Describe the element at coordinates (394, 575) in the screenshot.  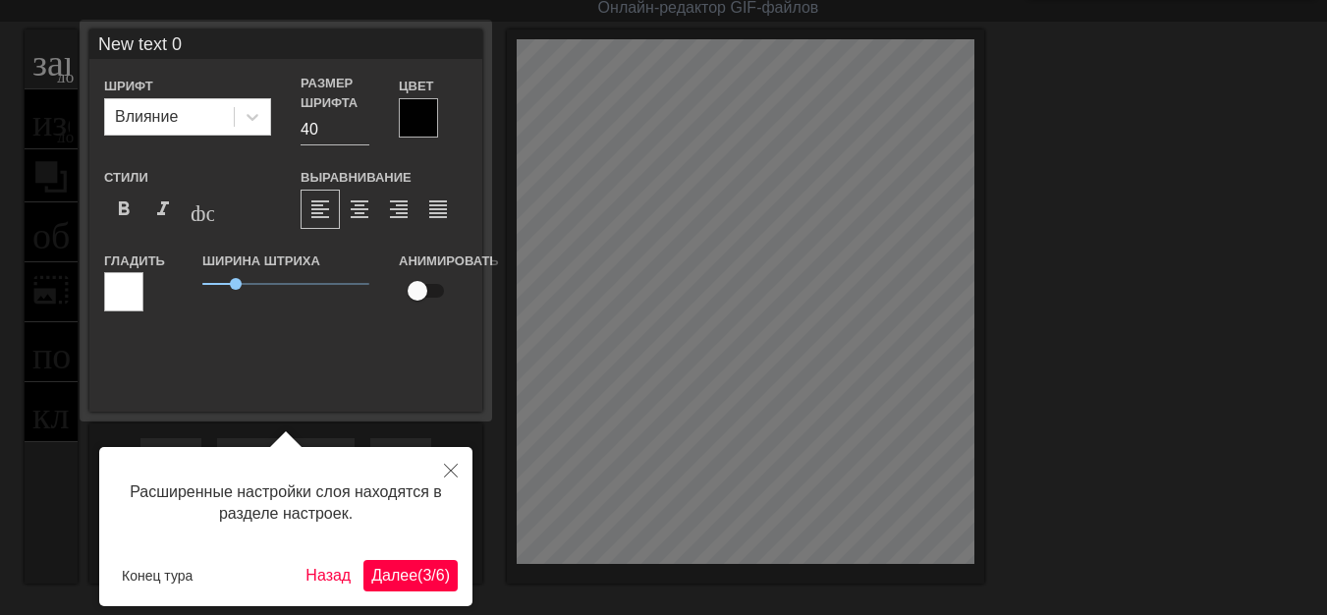
I see `font: Далее` at that location.